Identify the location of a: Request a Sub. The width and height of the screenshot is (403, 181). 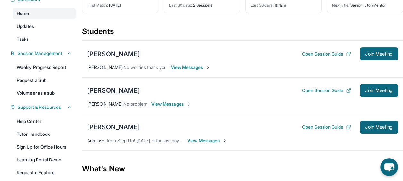
(44, 80).